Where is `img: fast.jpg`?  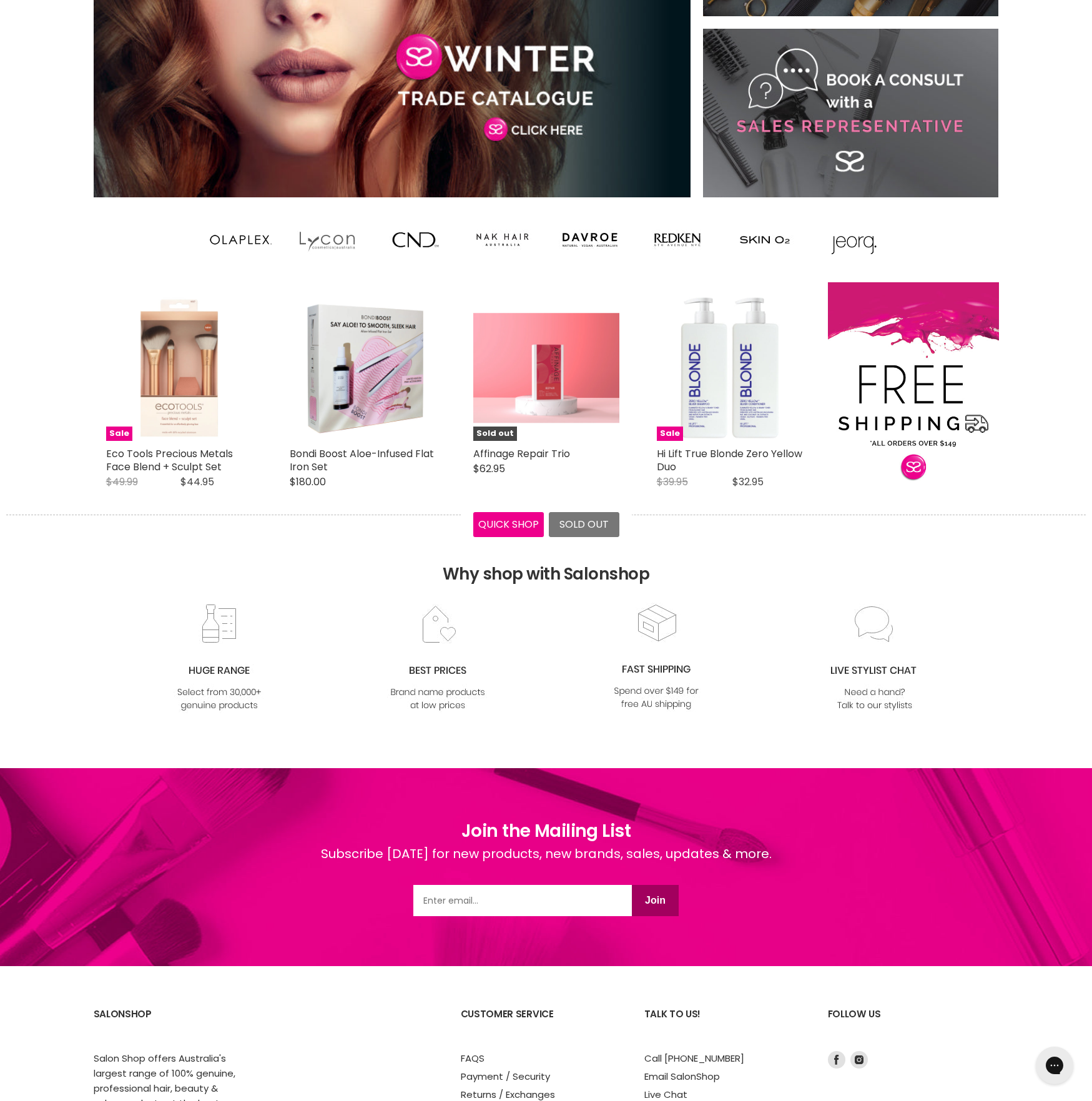
img: fast.jpg is located at coordinates (656, 657).